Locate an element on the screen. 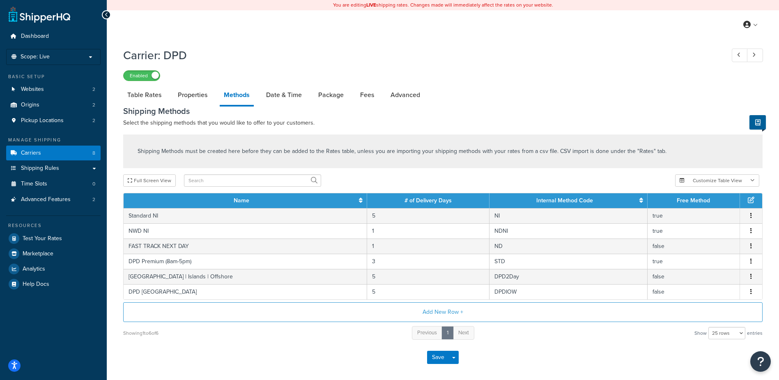 The image size is (779, 380). p: Select the shipping methods that you would like to offer to your customers. is located at coordinates (443, 123).